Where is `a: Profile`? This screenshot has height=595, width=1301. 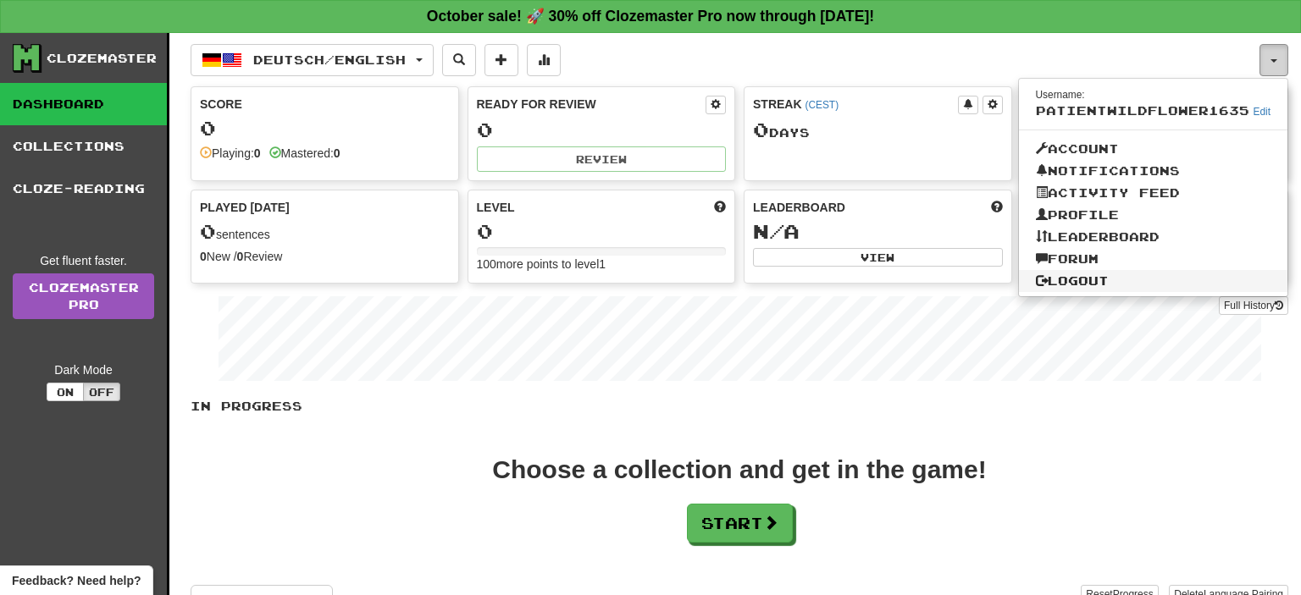 a: Profile is located at coordinates (1153, 215).